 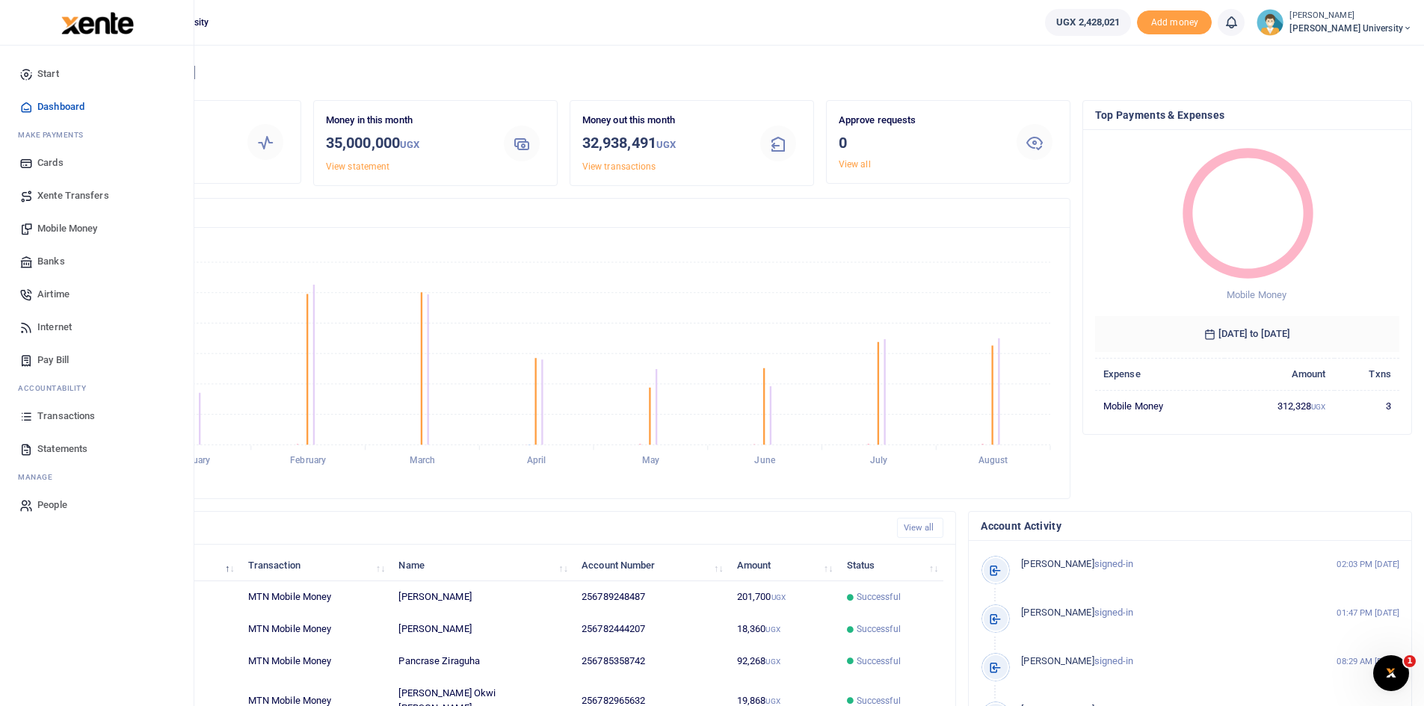 I want to click on h4: Account Activity, so click(x=1190, y=526).